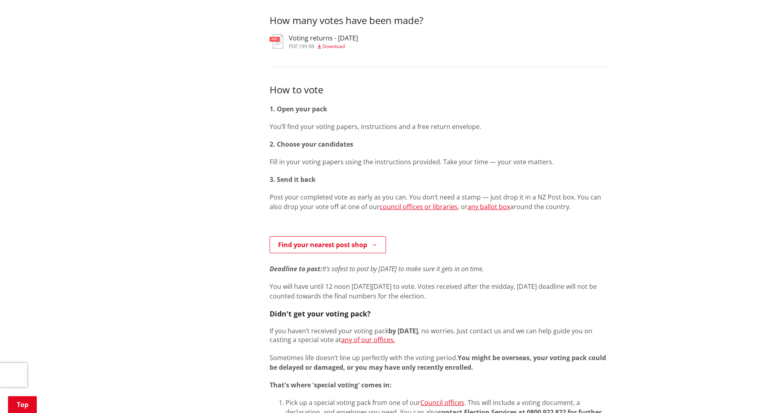  What do you see at coordinates (311, 144) in the screenshot?
I see `strong: 2. Choose your candidates` at bounding box center [311, 144].